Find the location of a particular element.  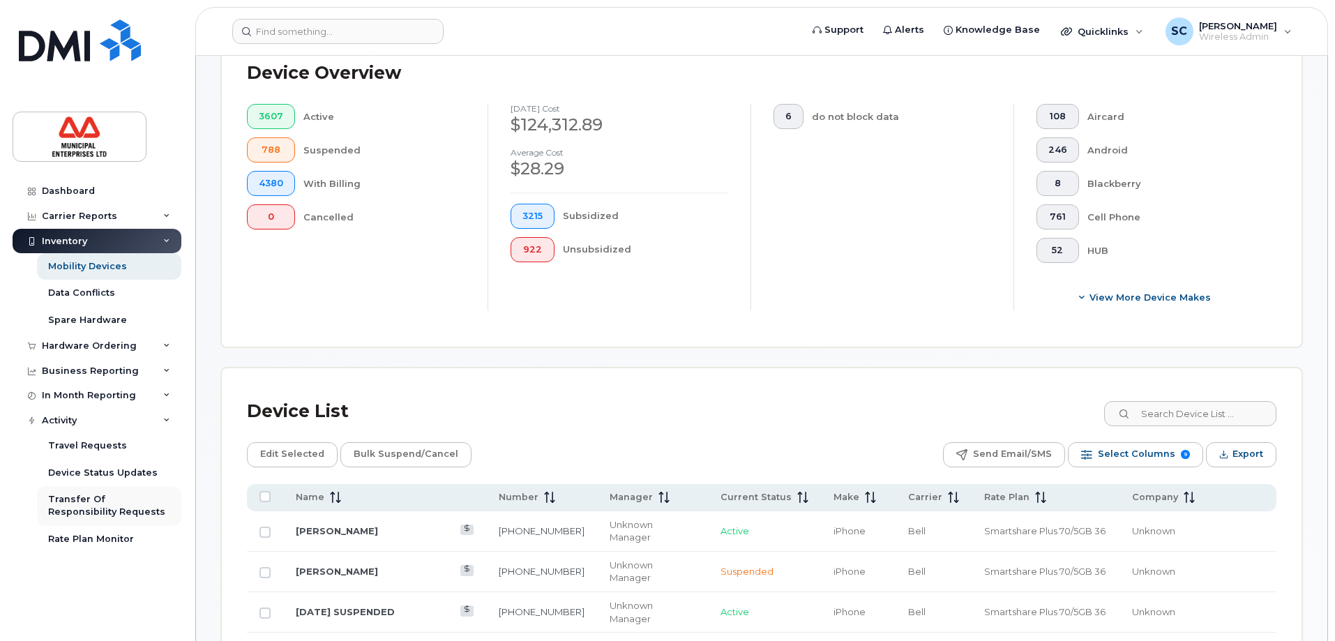

span: 3215 is located at coordinates (532, 216).